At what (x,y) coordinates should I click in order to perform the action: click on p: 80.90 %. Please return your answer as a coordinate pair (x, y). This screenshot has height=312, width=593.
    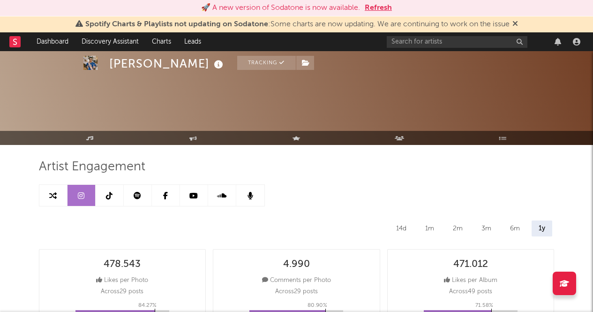
    Looking at the image, I should click on (317, 305).